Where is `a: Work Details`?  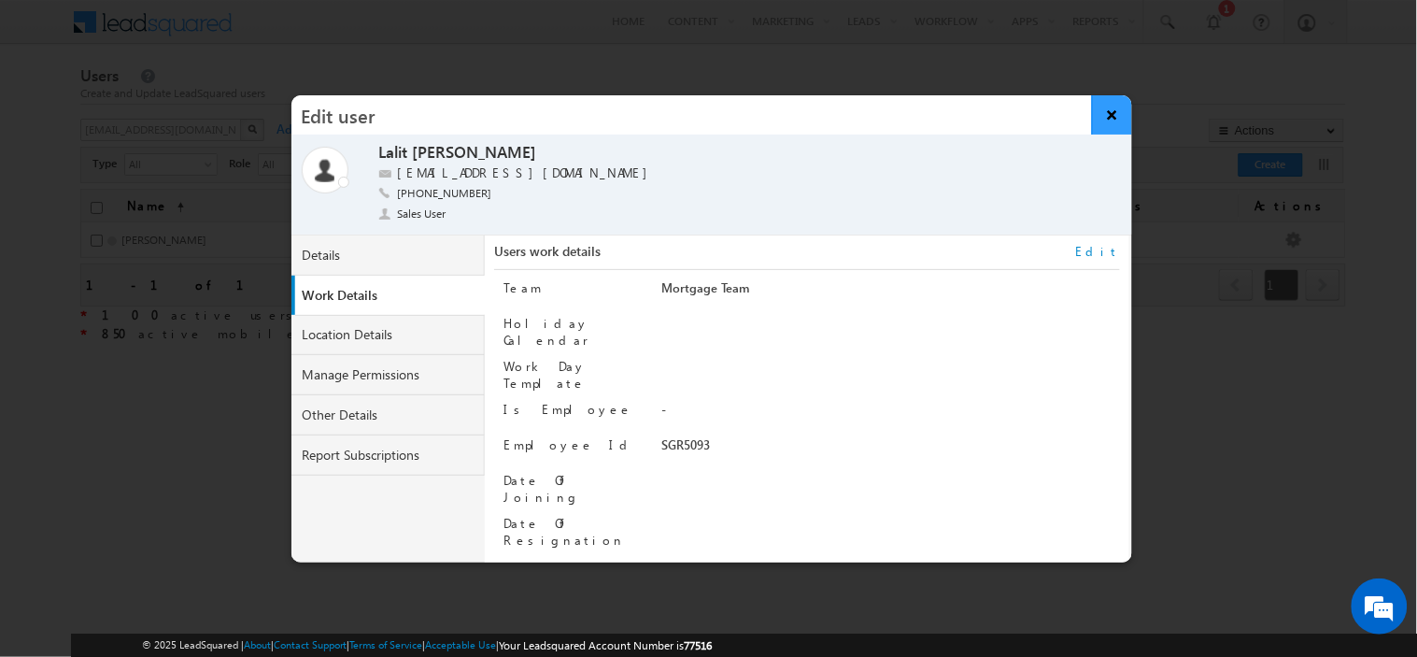
a: Work Details is located at coordinates (392, 295).